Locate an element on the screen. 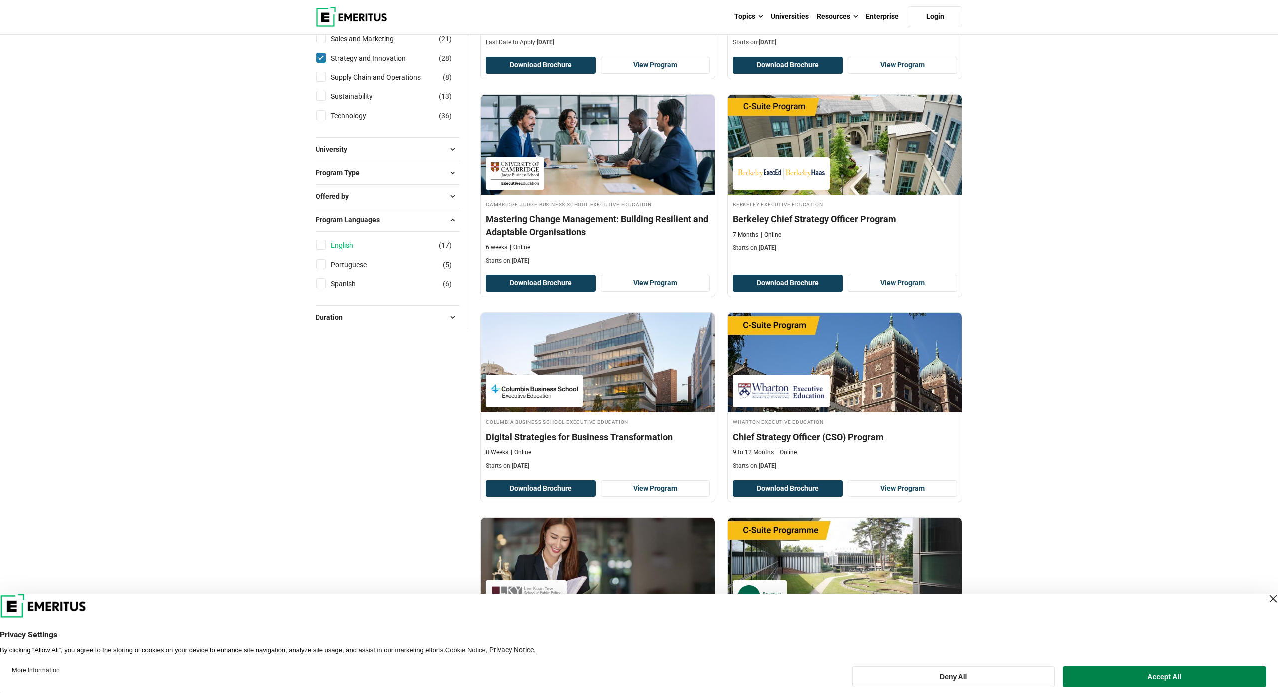 This screenshot has width=1278, height=693. h4: Digital Strategies for Business Transformation is located at coordinates (598, 437).